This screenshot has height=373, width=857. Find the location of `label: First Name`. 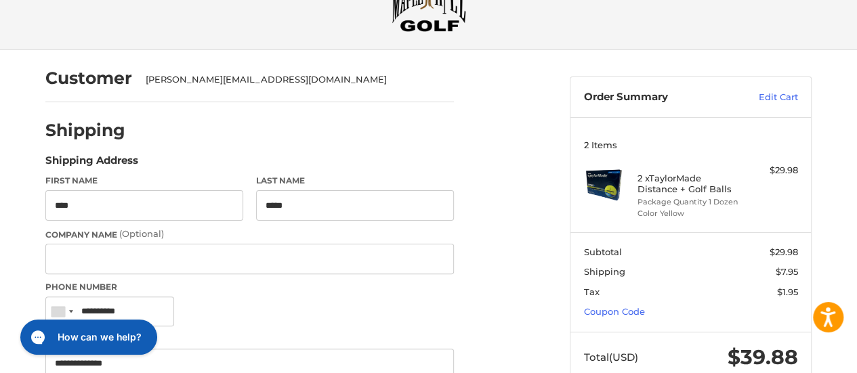

label: First Name is located at coordinates (144, 181).